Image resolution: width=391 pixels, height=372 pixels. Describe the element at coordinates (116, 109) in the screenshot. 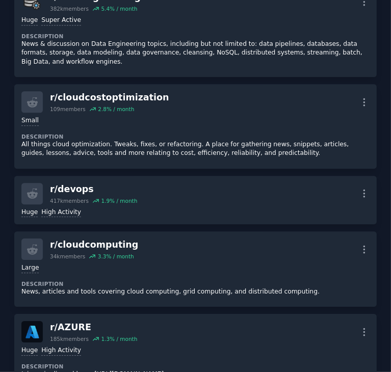

I see `div: 2.8 % / month` at that location.